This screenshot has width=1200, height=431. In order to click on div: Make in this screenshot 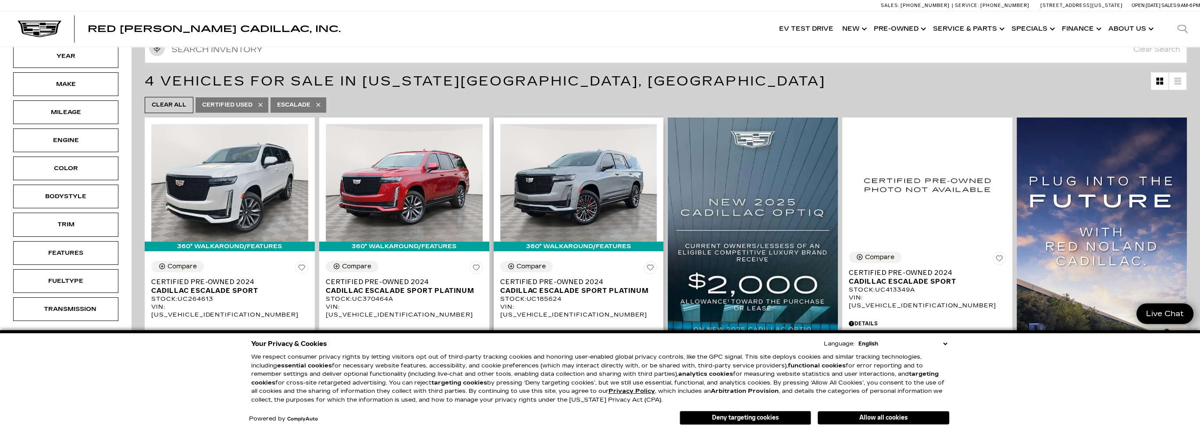, I will do `click(66, 84)`.